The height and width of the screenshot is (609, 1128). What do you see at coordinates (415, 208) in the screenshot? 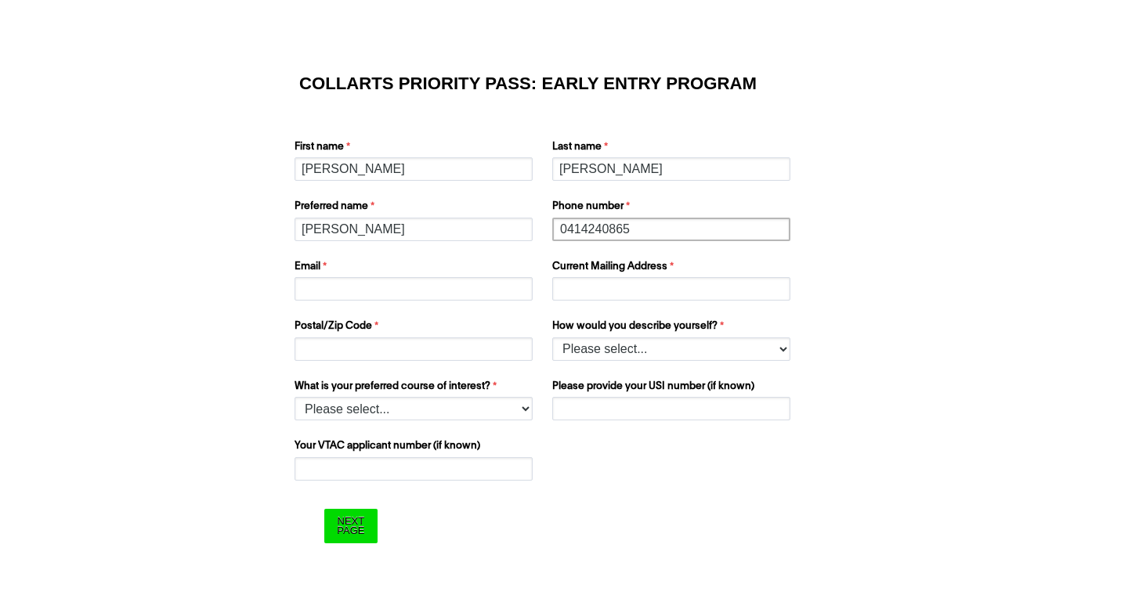
I see `label: Preferred name` at bounding box center [415, 208].